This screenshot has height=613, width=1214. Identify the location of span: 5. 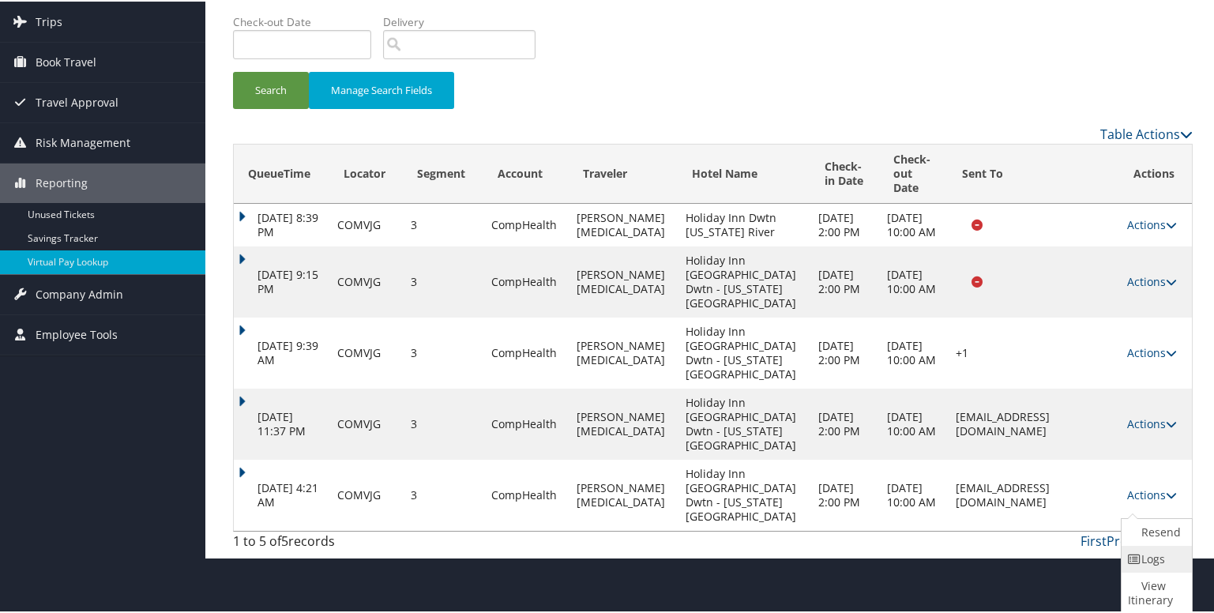
(284, 539).